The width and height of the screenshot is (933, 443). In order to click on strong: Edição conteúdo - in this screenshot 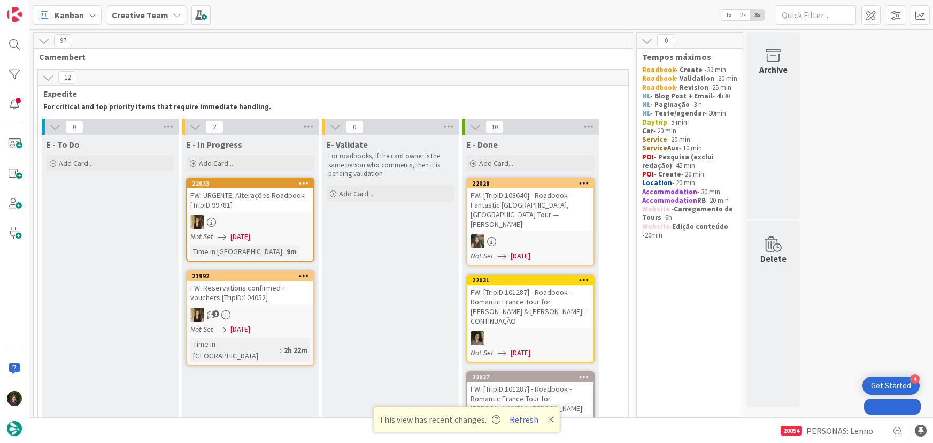, I will do `click(686, 230)`.